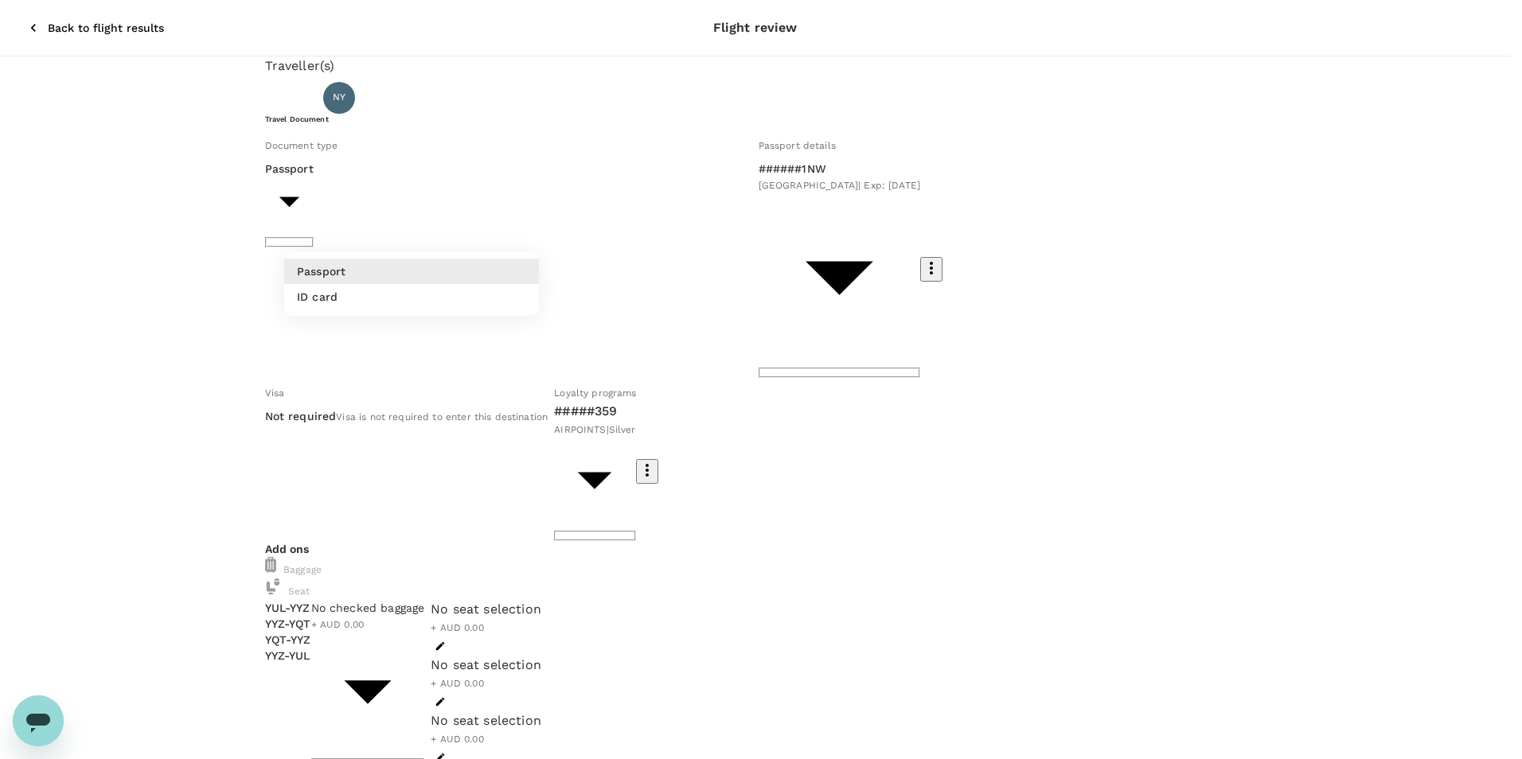 The height and width of the screenshot is (759, 1522). Describe the element at coordinates (755, 28) in the screenshot. I see `p: Flight review` at that location.